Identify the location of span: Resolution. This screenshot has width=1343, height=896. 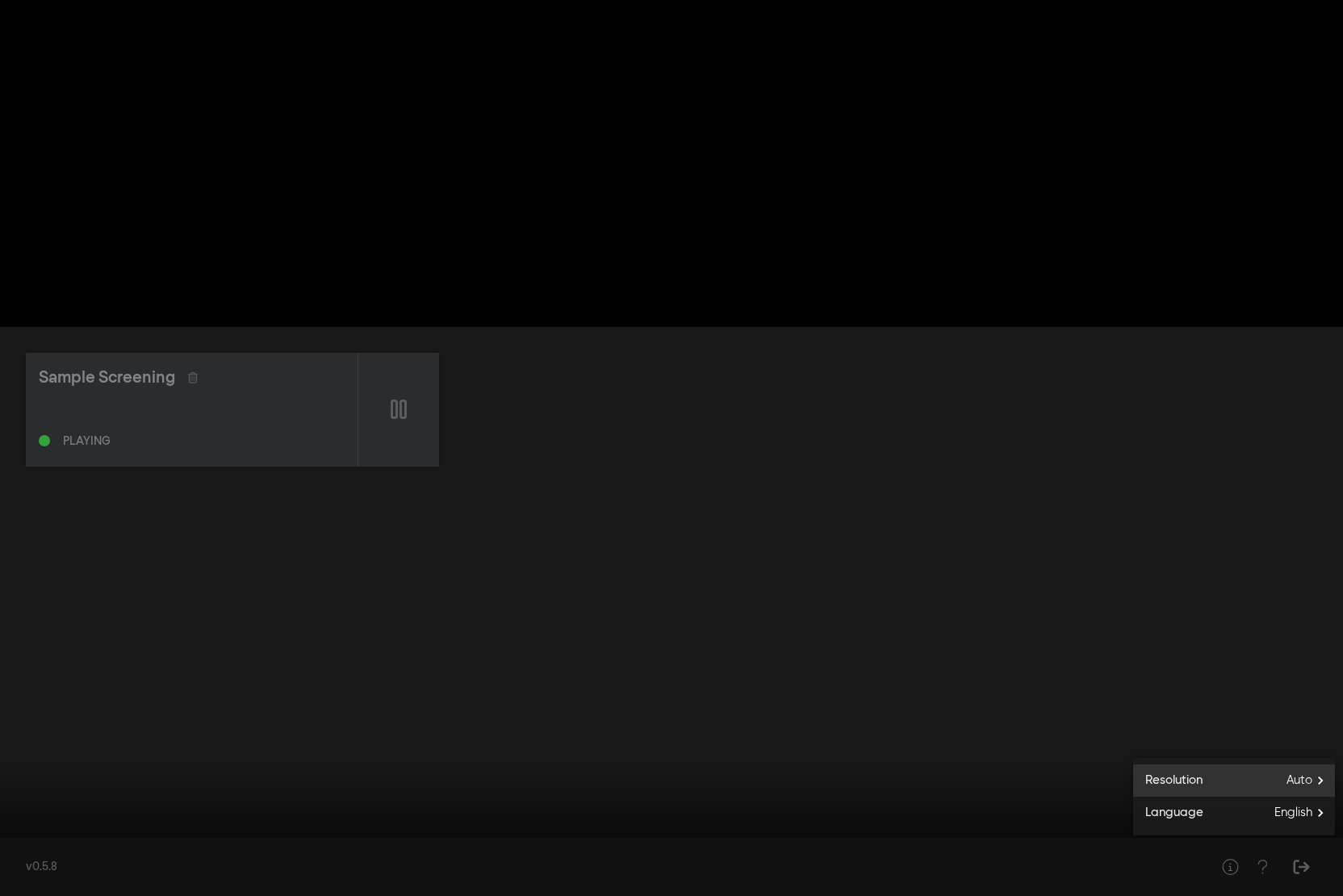
(1168, 780).